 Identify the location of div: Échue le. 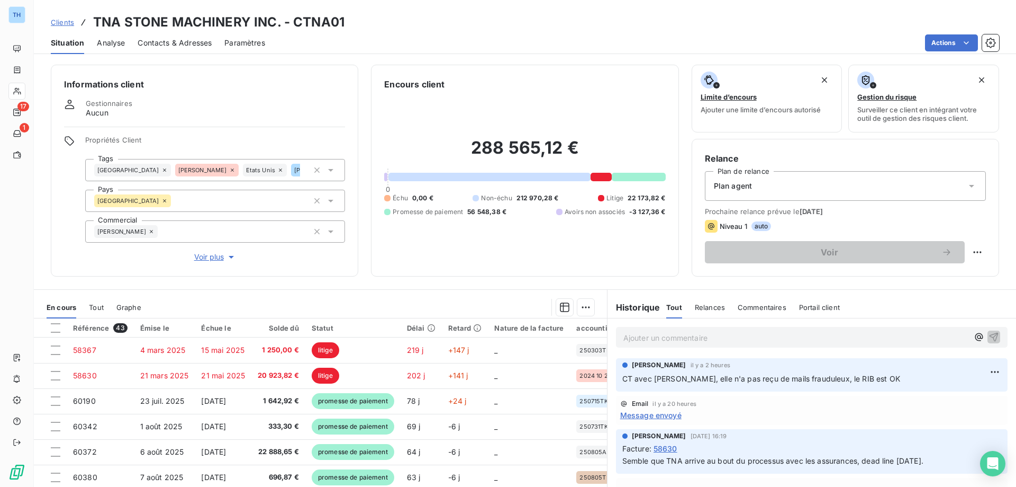
(223, 328).